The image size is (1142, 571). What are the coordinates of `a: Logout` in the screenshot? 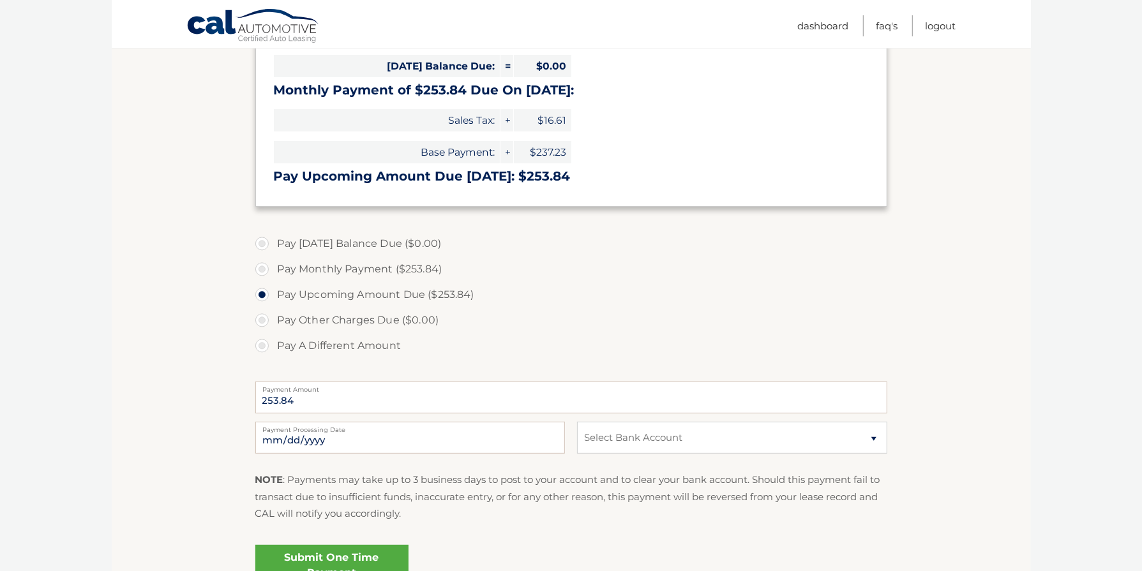 It's located at (941, 26).